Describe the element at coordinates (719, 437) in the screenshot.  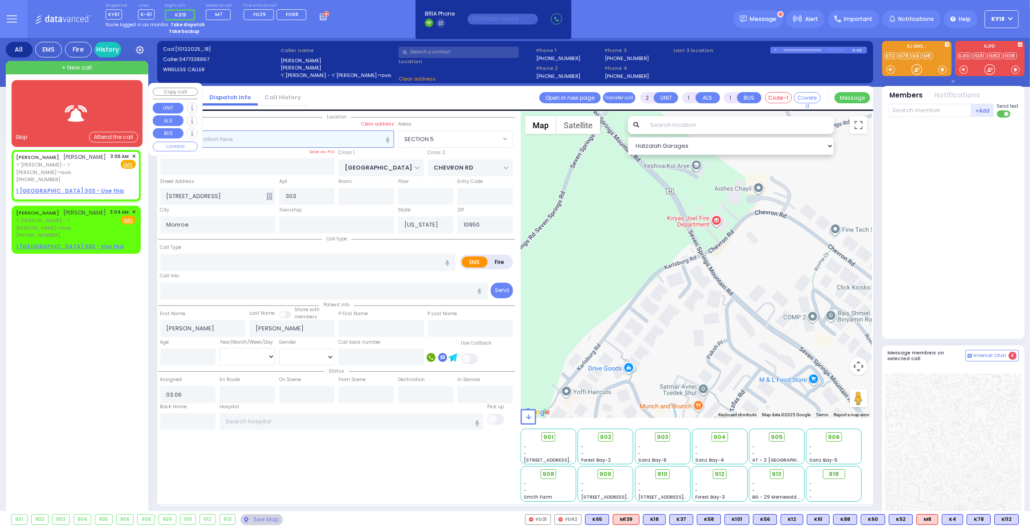
I see `span: 904` at that location.